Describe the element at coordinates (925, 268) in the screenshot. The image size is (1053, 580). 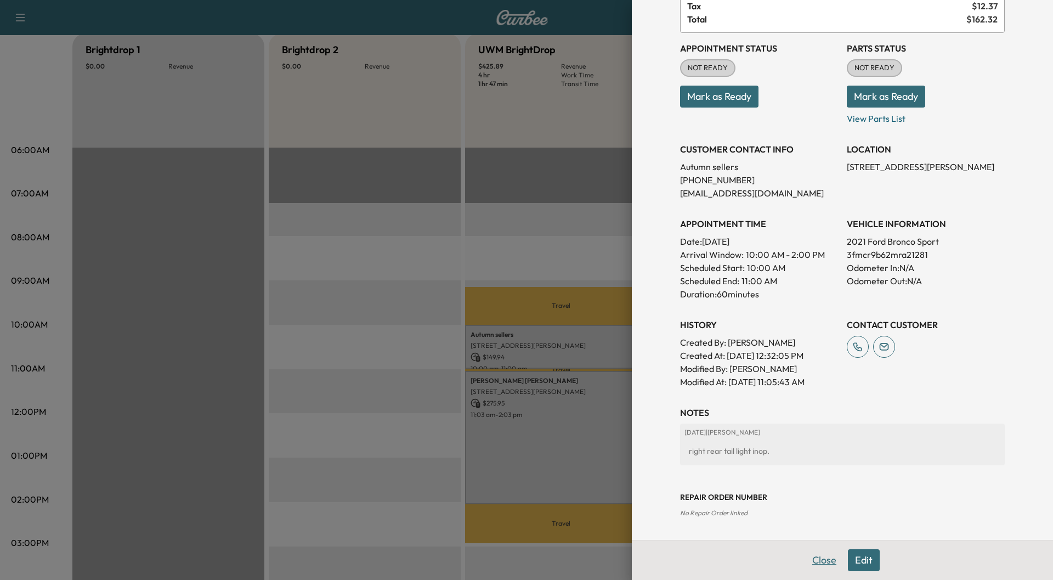
I see `p: Odometer In: N/A` at that location.